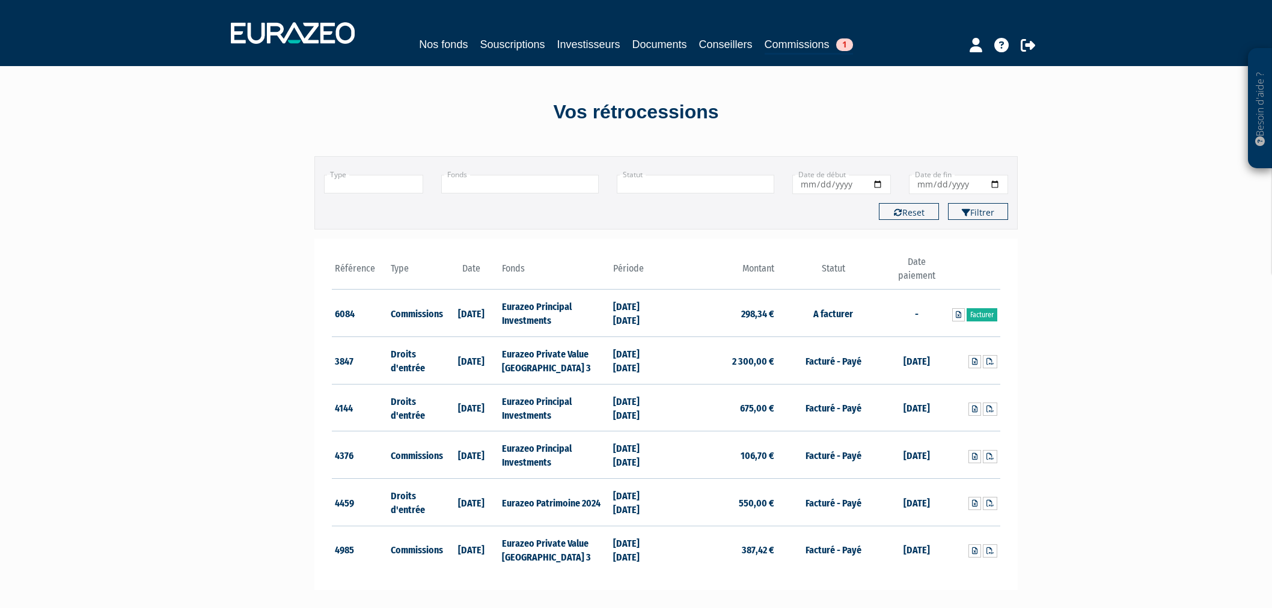 The image size is (1272, 608). What do you see at coordinates (721, 313) in the screenshot?
I see `td: 298,34 €` at bounding box center [721, 313].